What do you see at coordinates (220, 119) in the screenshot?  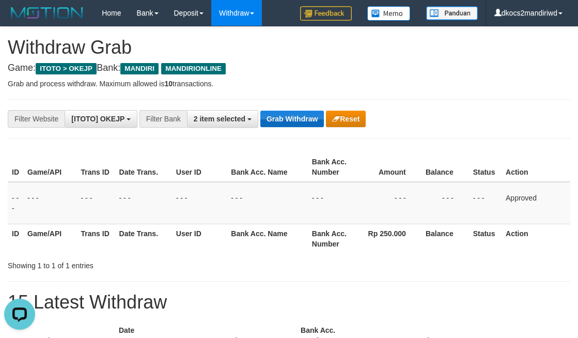 I see `span: 2 item selected` at bounding box center [220, 119].